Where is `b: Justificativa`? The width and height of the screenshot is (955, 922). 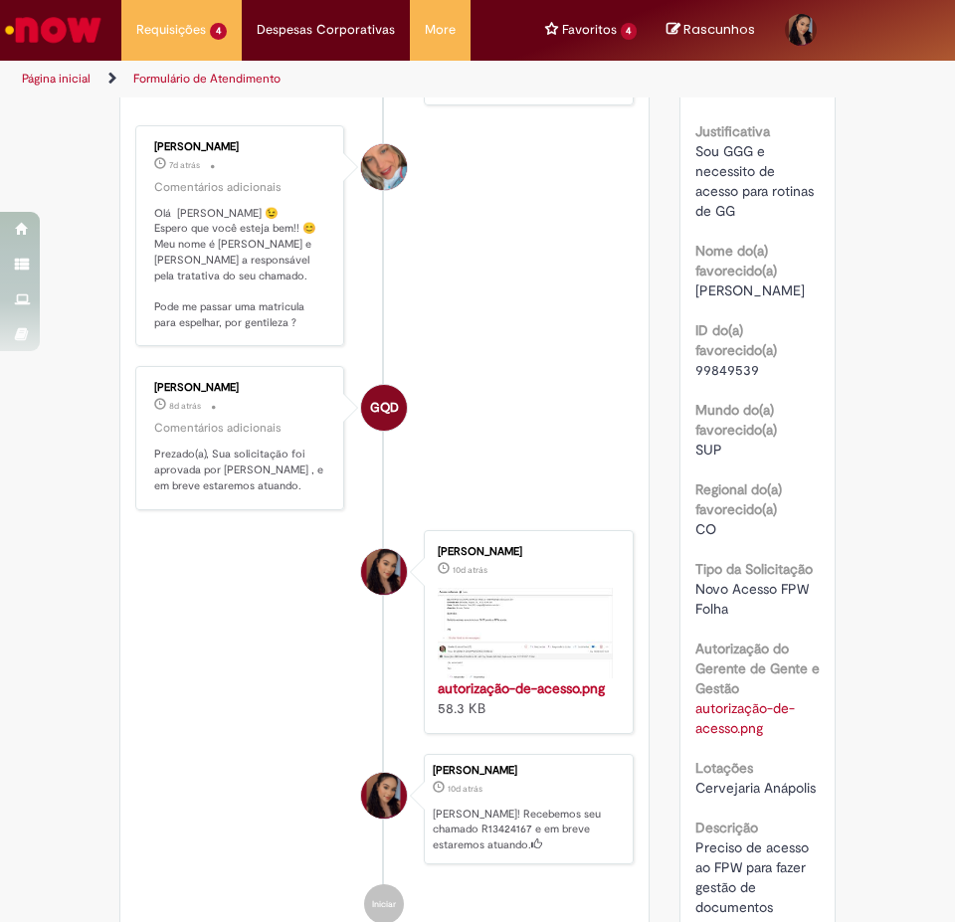 b: Justificativa is located at coordinates (732, 131).